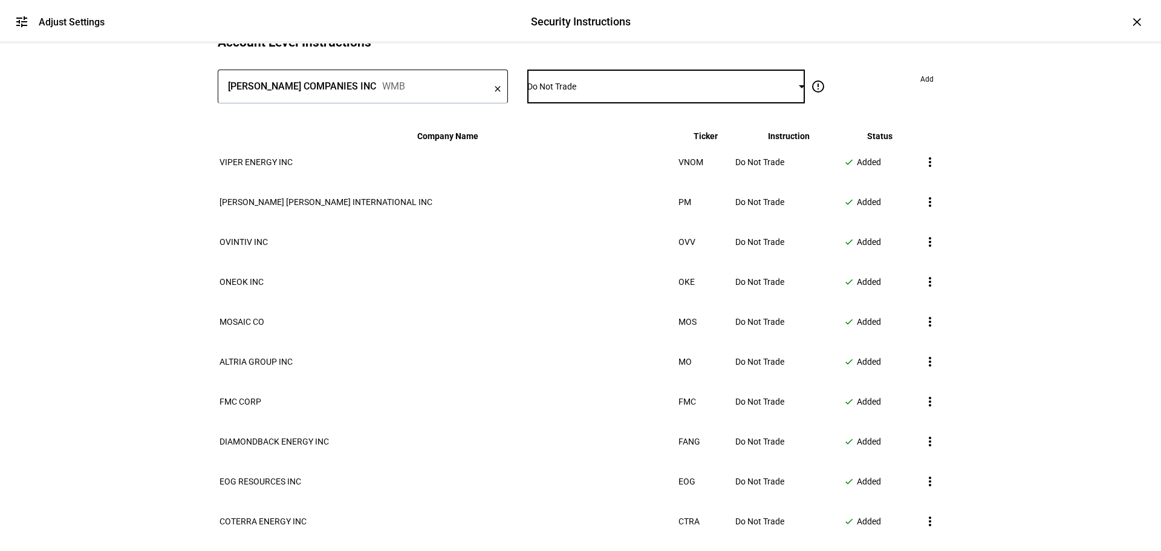  Describe the element at coordinates (22, 22) in the screenshot. I see `mat-icon: tune` at that location.